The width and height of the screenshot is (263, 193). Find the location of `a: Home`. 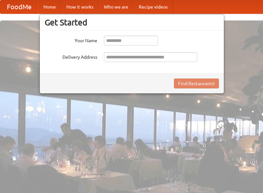

a: Home is located at coordinates (50, 7).